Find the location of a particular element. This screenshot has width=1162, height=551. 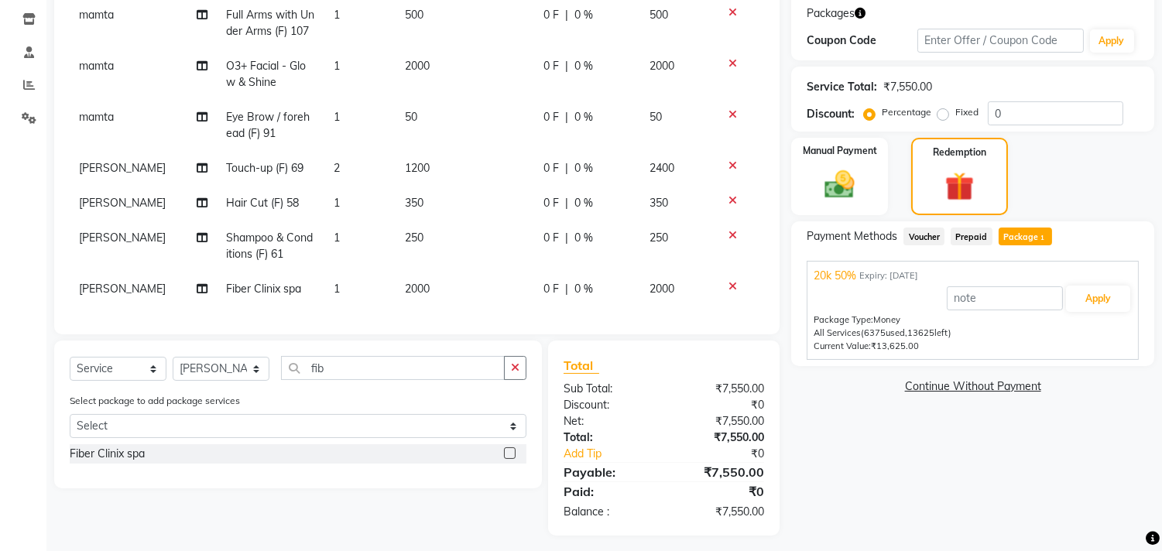

span: All Services is located at coordinates (837, 333).